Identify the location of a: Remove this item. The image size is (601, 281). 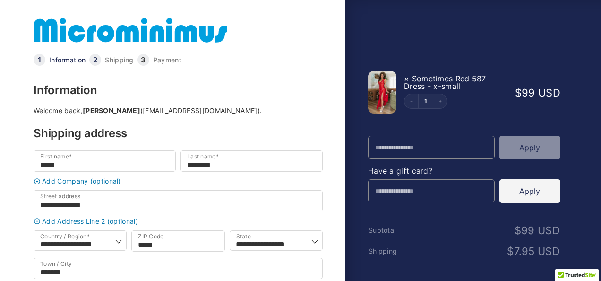
(406, 78).